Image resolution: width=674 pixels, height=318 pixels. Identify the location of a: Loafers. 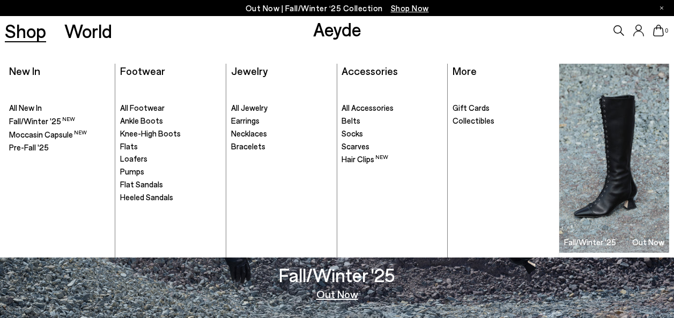
(170, 159).